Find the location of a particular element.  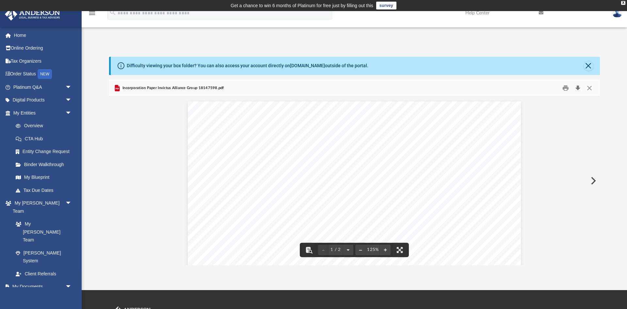

button: 1 / 2 is located at coordinates (336, 250).